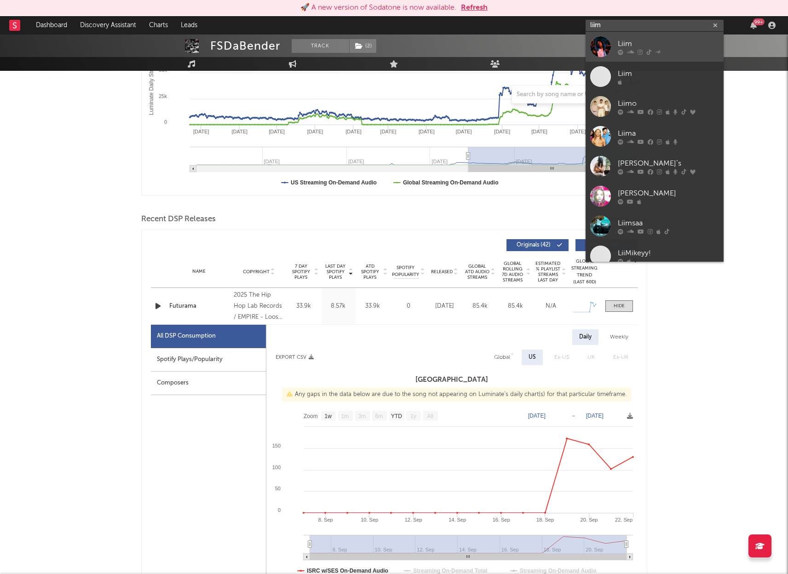 The width and height of the screenshot is (788, 574). I want to click on button: Features(16), so click(606, 245).